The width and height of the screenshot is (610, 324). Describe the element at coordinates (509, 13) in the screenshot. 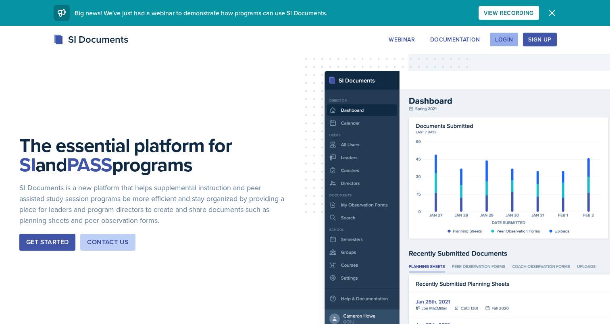

I see `button: View Recording` at that location.